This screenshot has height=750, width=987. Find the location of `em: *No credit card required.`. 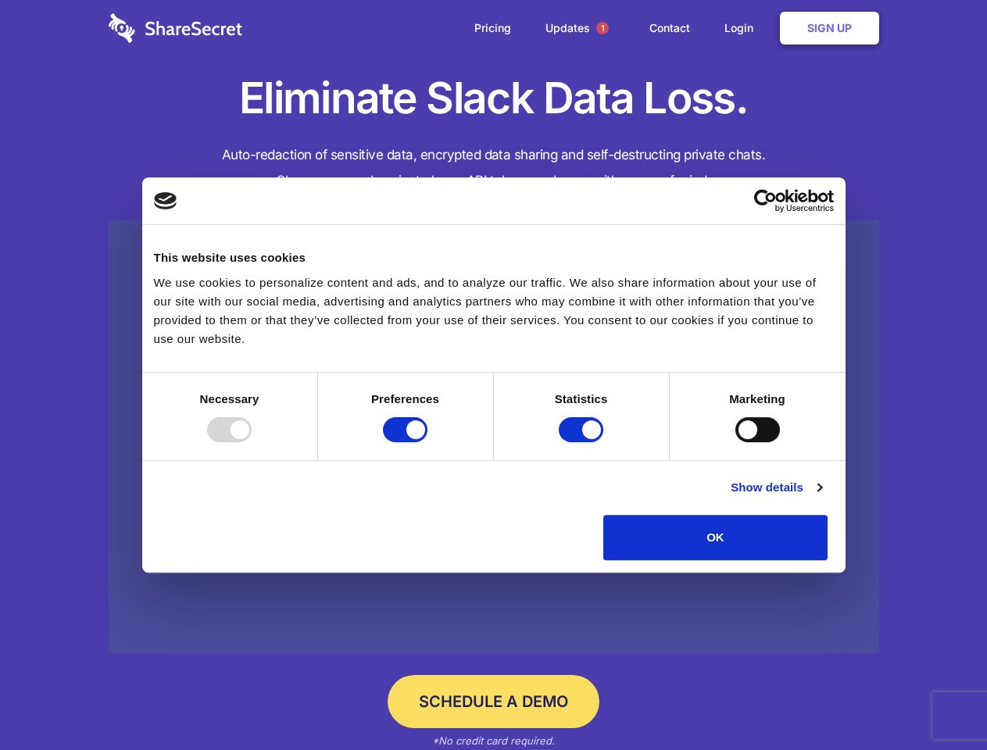

em: *No credit card required. is located at coordinates (493, 741).